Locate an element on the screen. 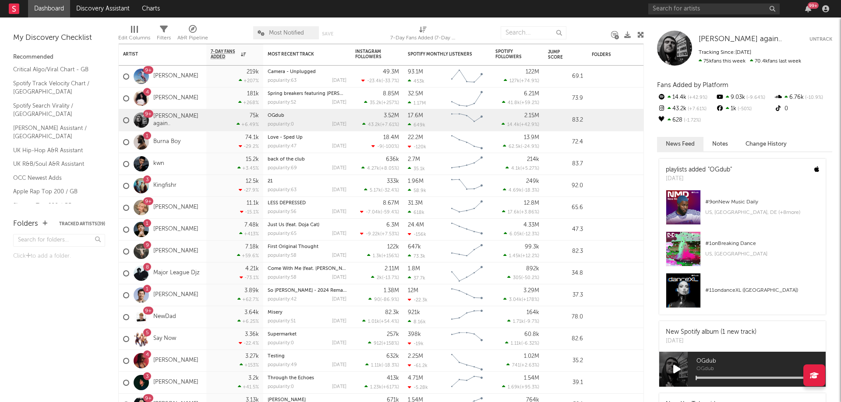  div: back of the club is located at coordinates (307, 159).